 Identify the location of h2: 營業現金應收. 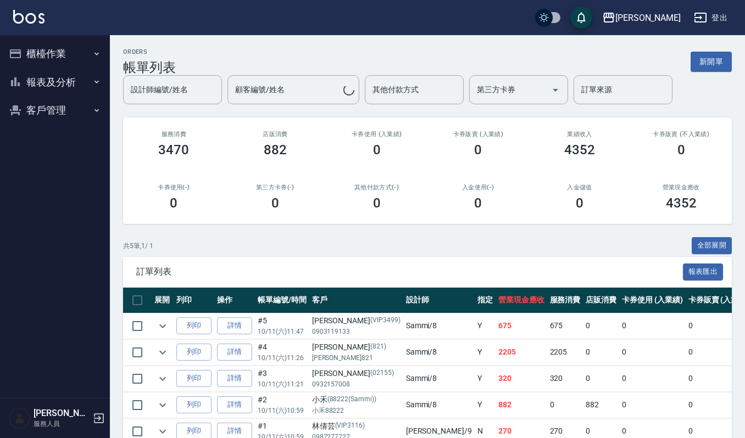
(681, 187).